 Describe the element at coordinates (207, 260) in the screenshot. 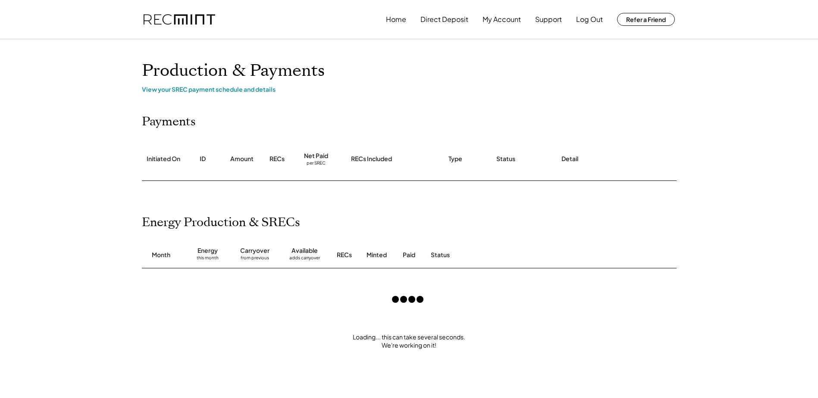

I see `div: this month` at that location.